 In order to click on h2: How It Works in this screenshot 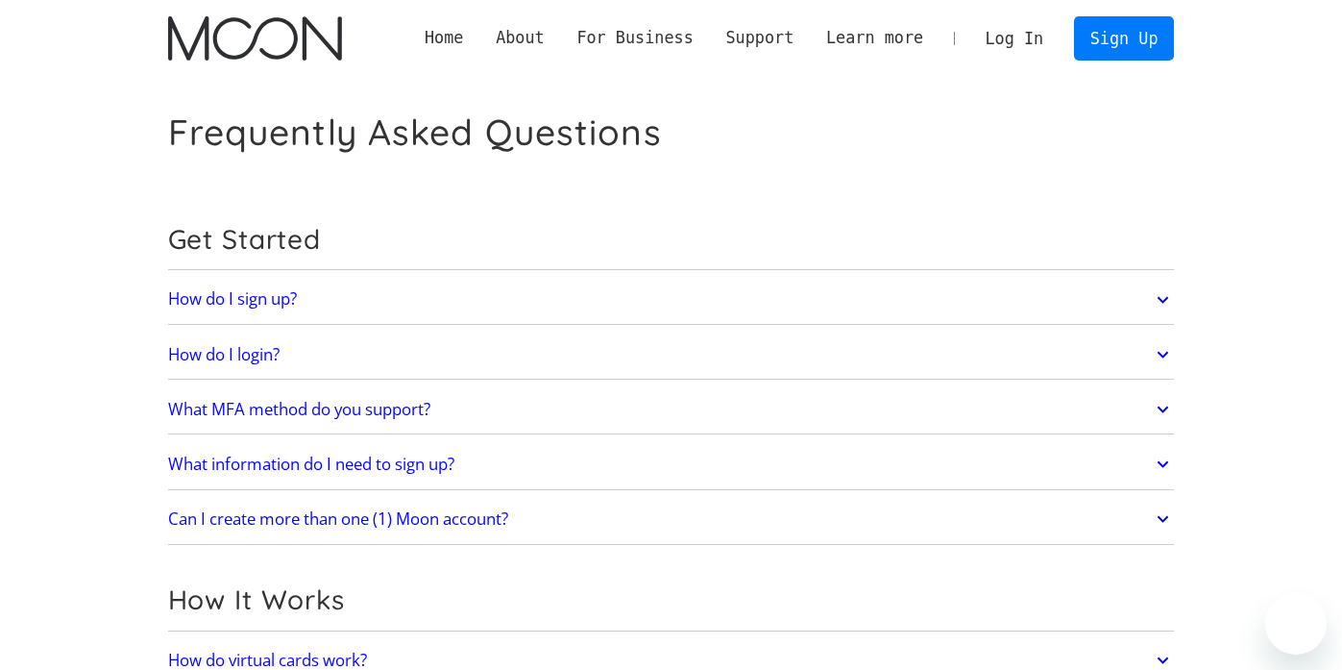, I will do `click(672, 600)`.